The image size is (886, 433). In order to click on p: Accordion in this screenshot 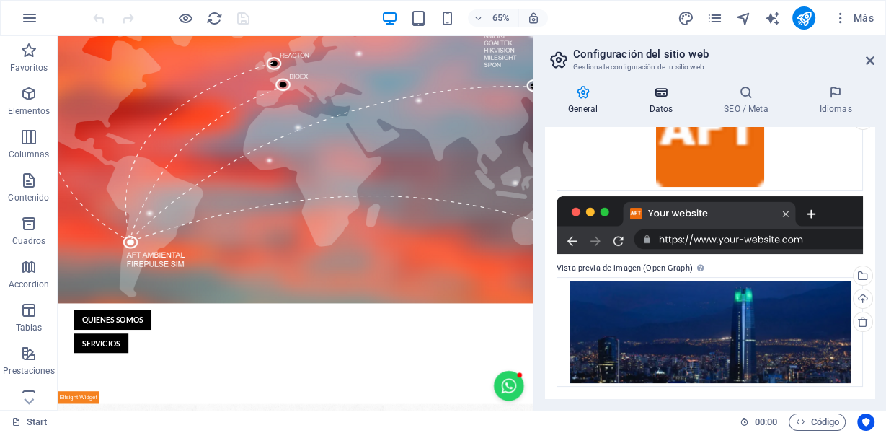, I will do `click(29, 284)`.